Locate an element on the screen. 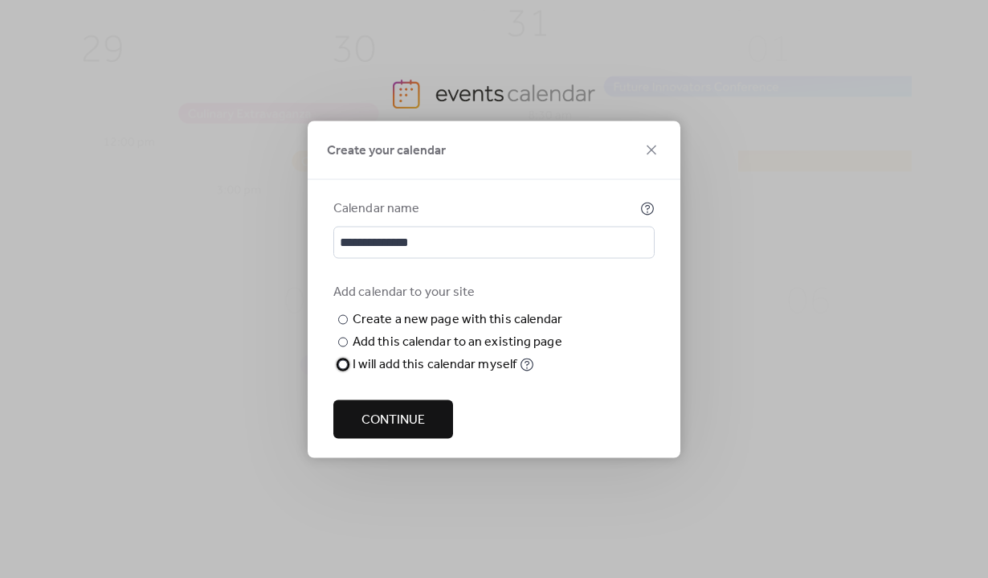 Image resolution: width=988 pixels, height=578 pixels. div: Add calendar to your site is located at coordinates (493, 292).